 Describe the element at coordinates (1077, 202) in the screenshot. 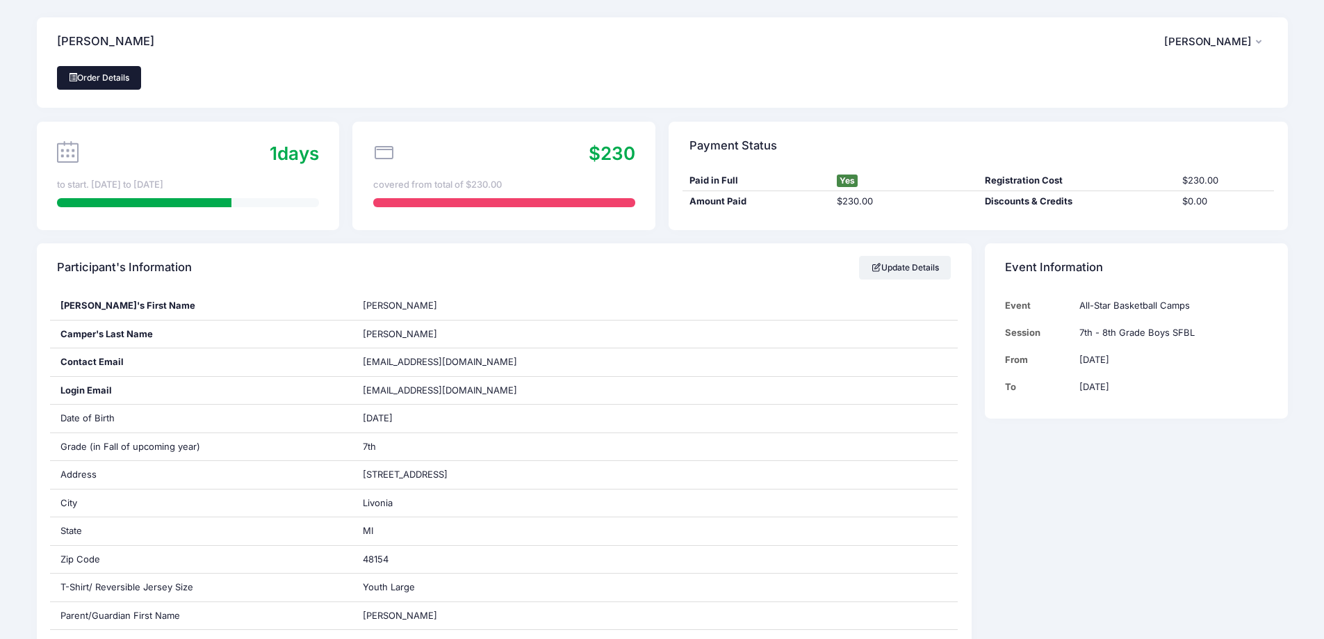

I see `div: Discounts & Credits` at that location.